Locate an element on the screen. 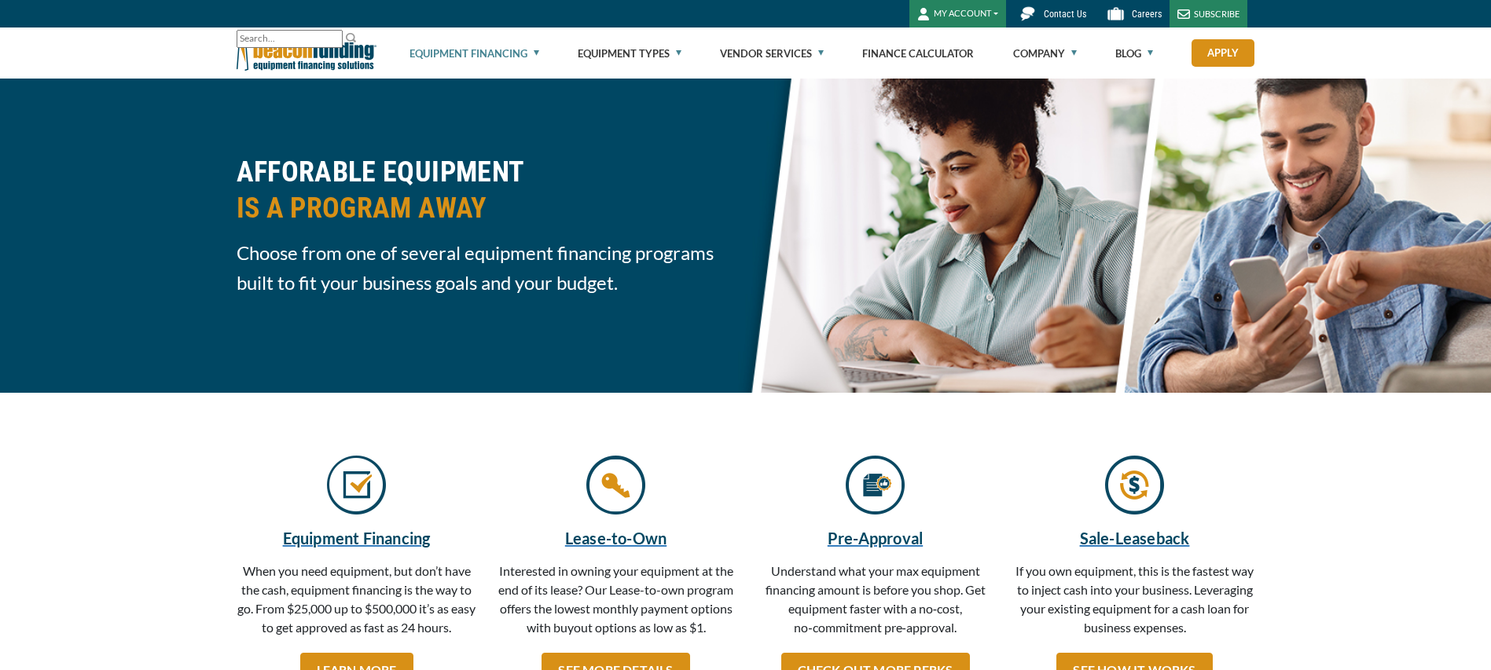  a: Paper with thumbs up icon is located at coordinates (875, 489).